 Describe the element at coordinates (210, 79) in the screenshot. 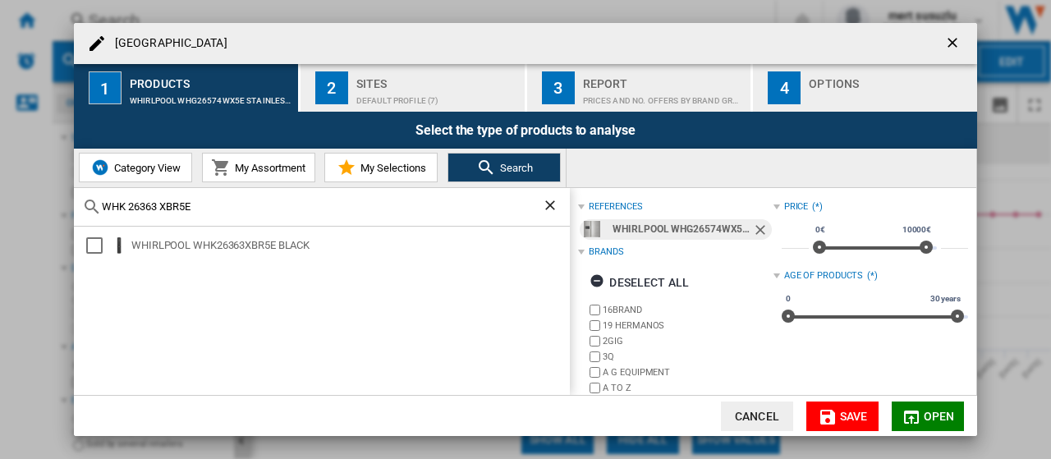

I see `div: Products` at that location.